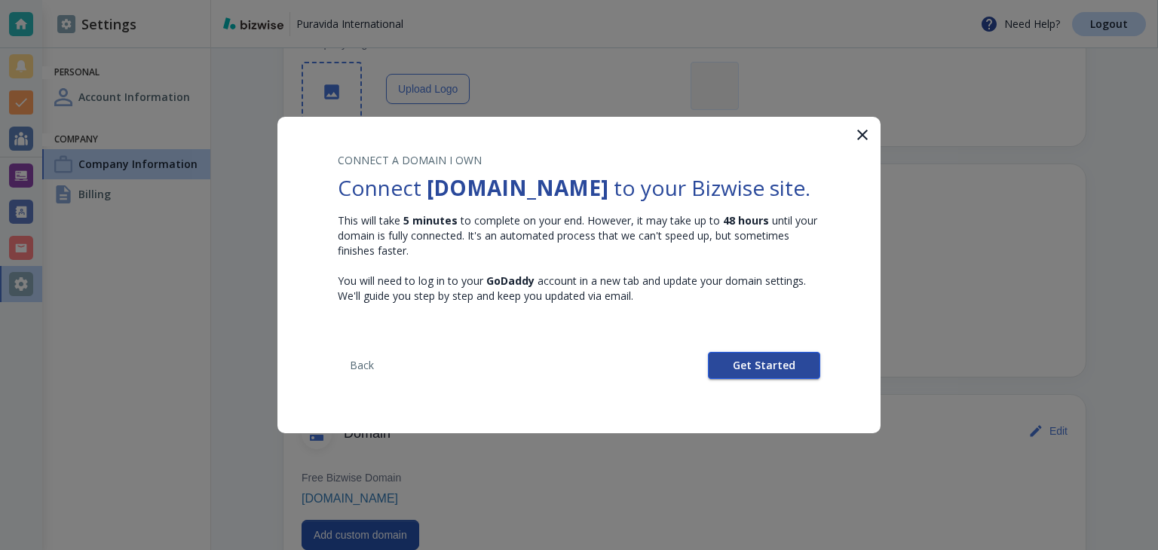 Image resolution: width=1158 pixels, height=550 pixels. I want to click on strong: GoDaddy, so click(510, 280).